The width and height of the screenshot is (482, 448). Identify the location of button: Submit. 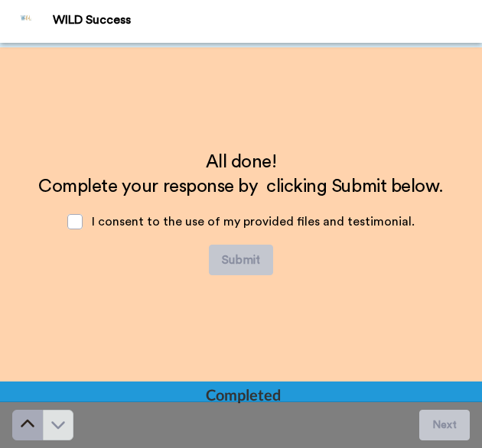
(241, 260).